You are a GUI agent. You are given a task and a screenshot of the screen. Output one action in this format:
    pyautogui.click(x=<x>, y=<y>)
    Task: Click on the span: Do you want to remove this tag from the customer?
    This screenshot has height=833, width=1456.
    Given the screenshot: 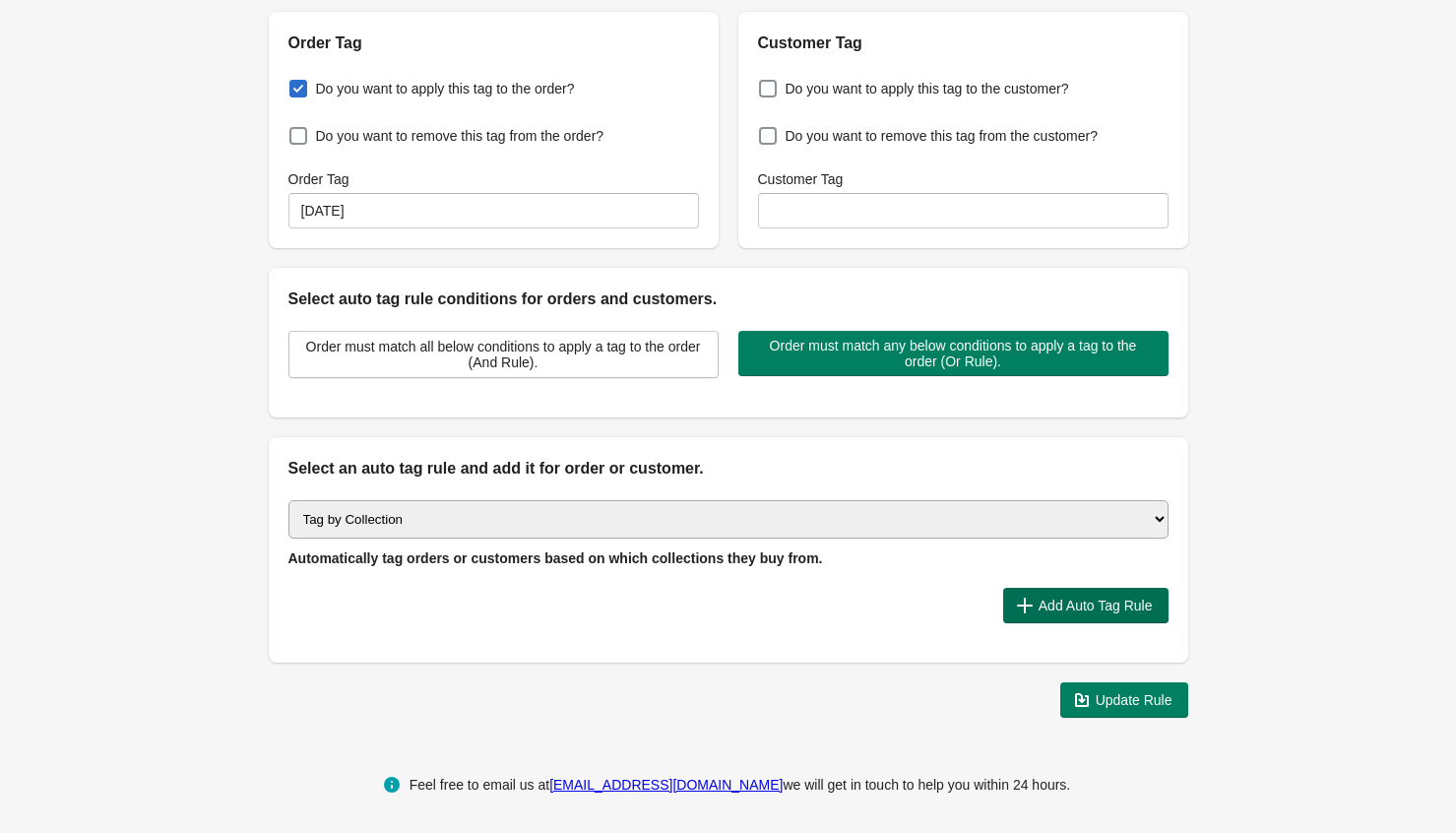 What is the action you would take?
    pyautogui.click(x=941, y=136)
    